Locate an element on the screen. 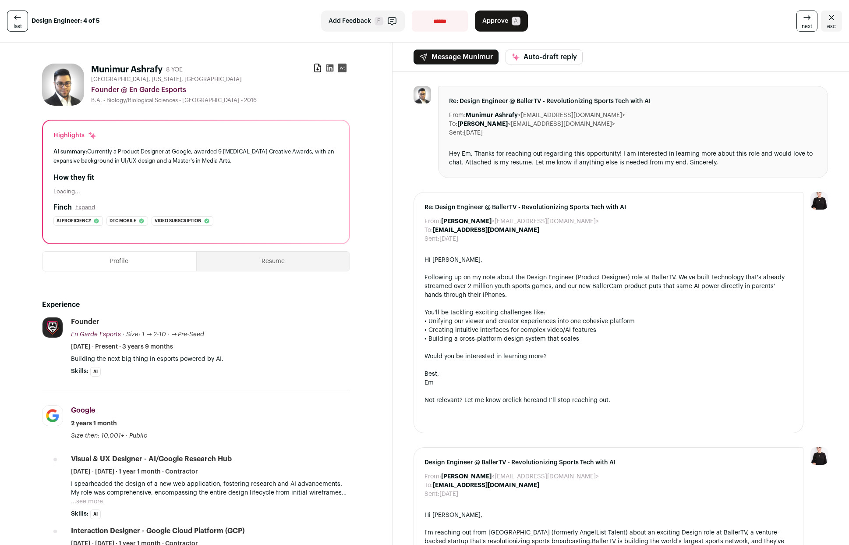  div: Founder is located at coordinates (85, 322).